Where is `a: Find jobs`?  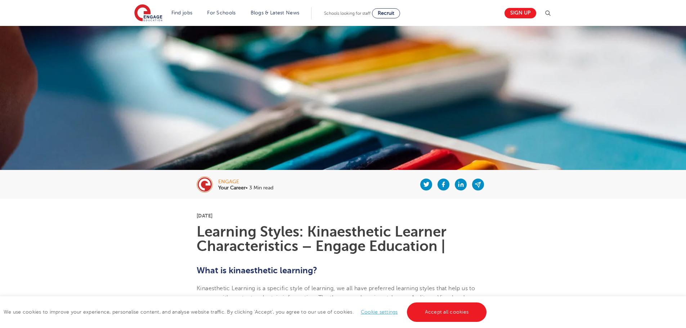 a: Find jobs is located at coordinates (182, 13).